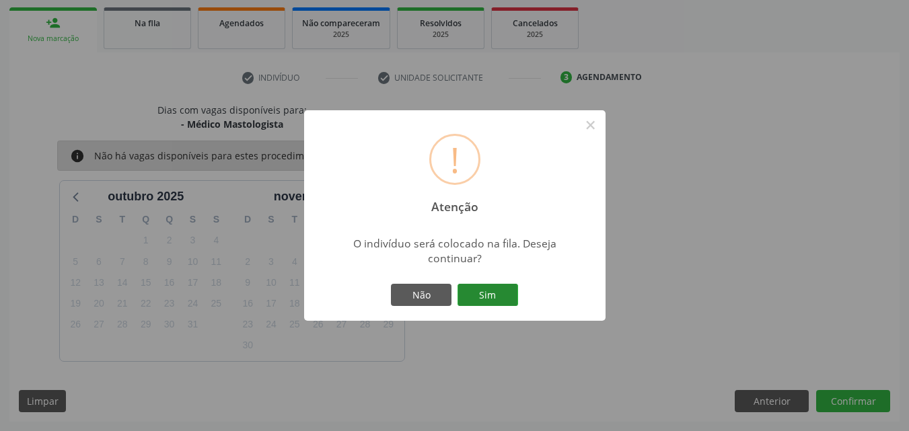 The image size is (909, 431). What do you see at coordinates (488, 295) in the screenshot?
I see `button: Sim` at bounding box center [488, 295].